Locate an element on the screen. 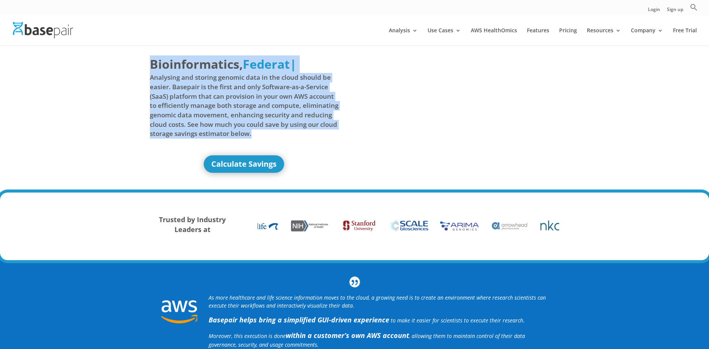 The height and width of the screenshot is (349, 709). span: Analysing and storing genomic data in the cloud should be easier. Basepair is the first and only ... is located at coordinates (244, 105).